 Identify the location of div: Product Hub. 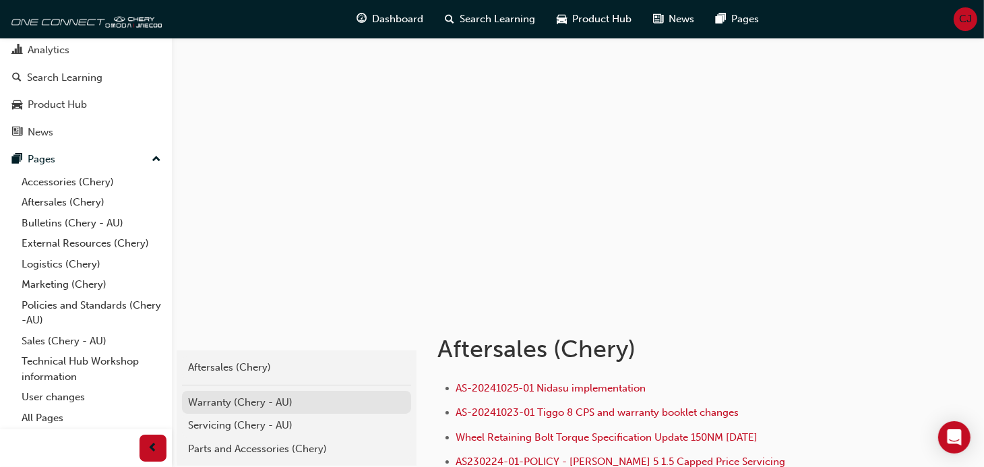
(57, 104).